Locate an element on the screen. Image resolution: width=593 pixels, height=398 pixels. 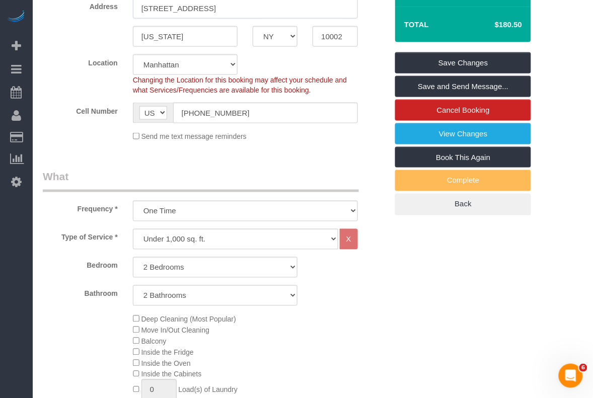
a: Back is located at coordinates (463, 204).